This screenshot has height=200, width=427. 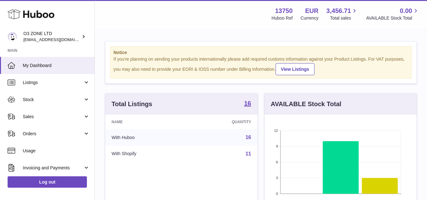 I want to click on span: Usage, so click(x=56, y=151).